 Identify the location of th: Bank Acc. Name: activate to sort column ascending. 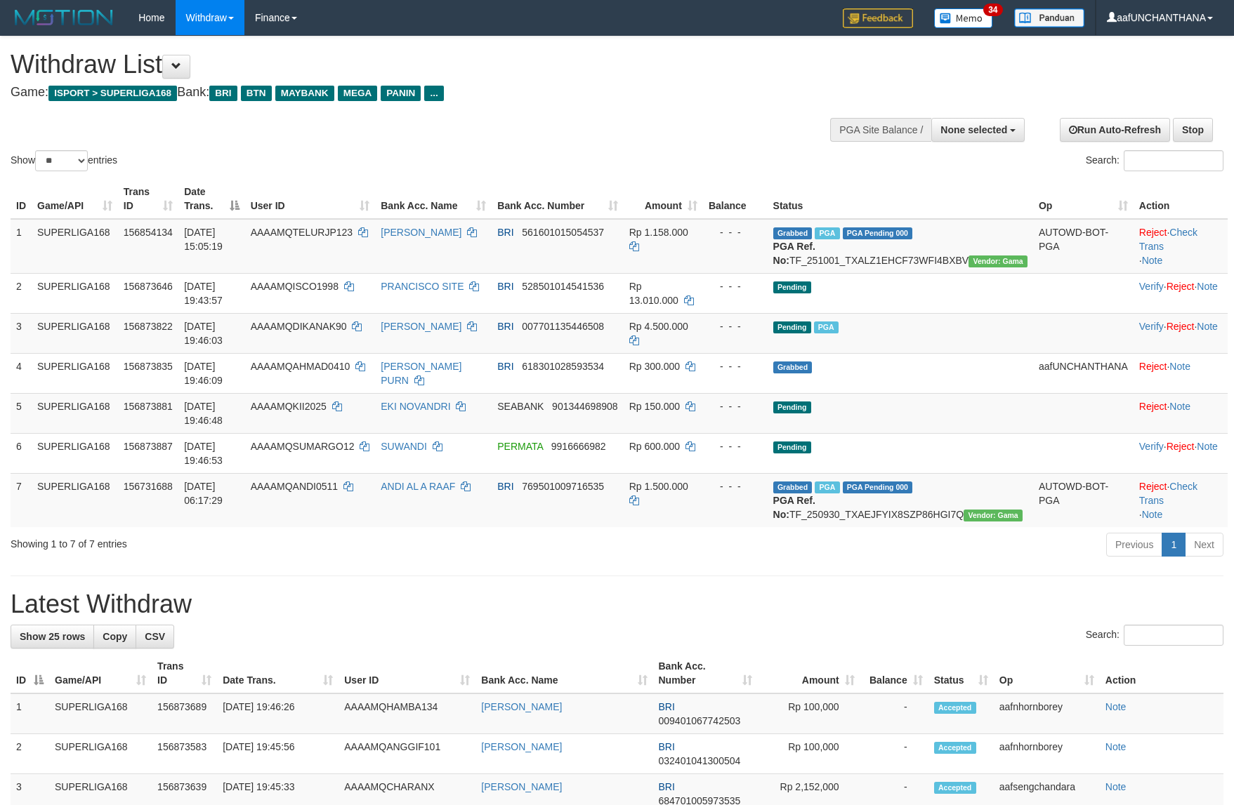
(564, 673).